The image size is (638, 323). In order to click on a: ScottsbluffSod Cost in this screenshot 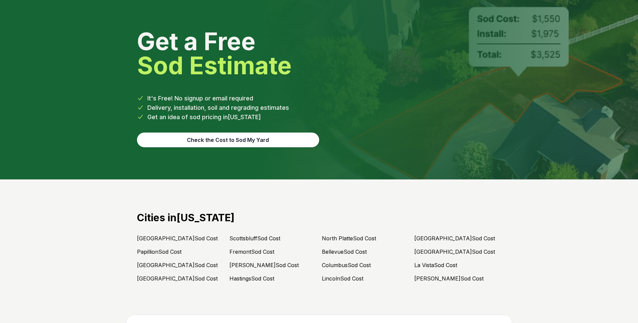, I will do `click(255, 238)`.